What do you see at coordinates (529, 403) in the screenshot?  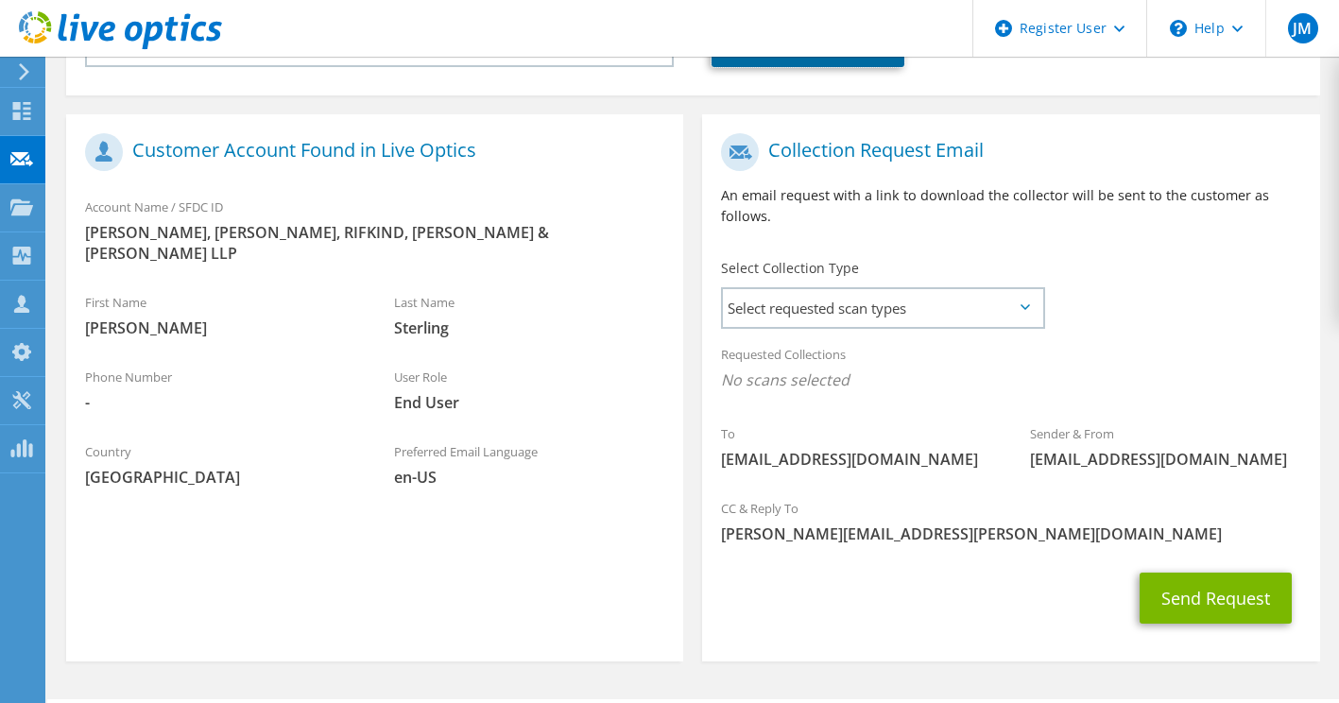 I see `span: End User` at bounding box center [529, 403].